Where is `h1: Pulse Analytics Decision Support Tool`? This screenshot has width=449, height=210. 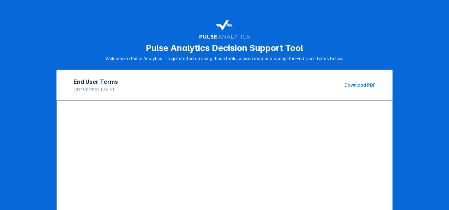
h1: Pulse Analytics Decision Support Tool is located at coordinates (225, 48).